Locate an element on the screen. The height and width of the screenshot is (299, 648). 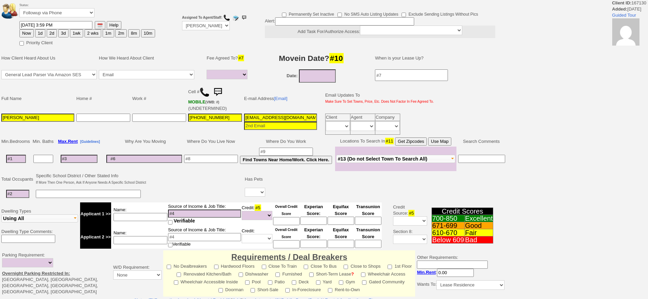
input: No Dealbreakers is located at coordinates (169, 267).